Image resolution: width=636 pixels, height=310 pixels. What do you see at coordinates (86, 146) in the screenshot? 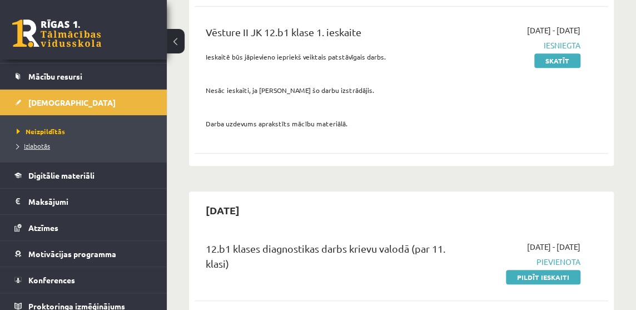
I see `a: Izlabotās` at bounding box center [86, 146].